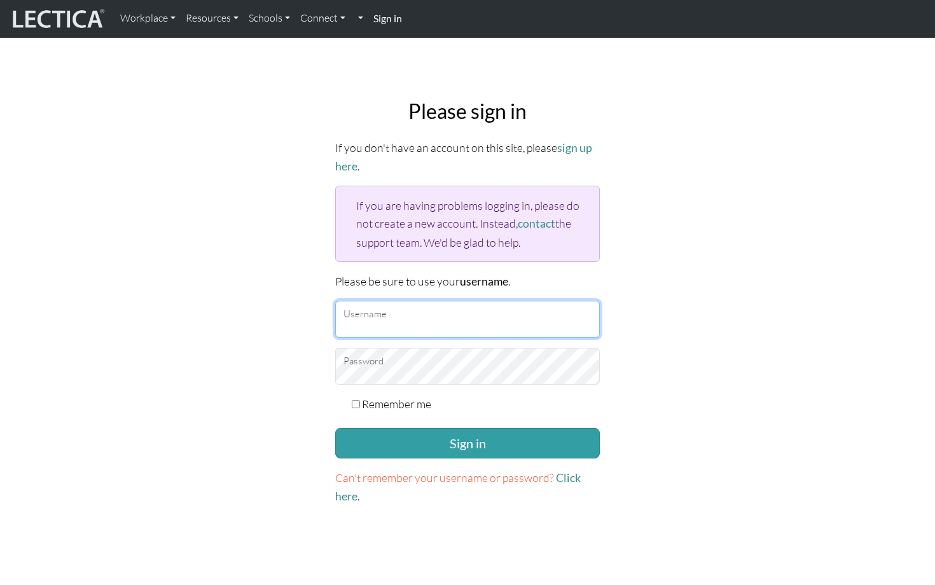 The height and width of the screenshot is (585, 935). Describe the element at coordinates (484, 281) in the screenshot. I see `strong: username` at that location.